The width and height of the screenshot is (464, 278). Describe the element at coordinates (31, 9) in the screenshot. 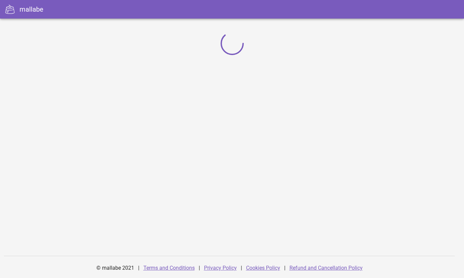

I see `div: mallabe` at that location.